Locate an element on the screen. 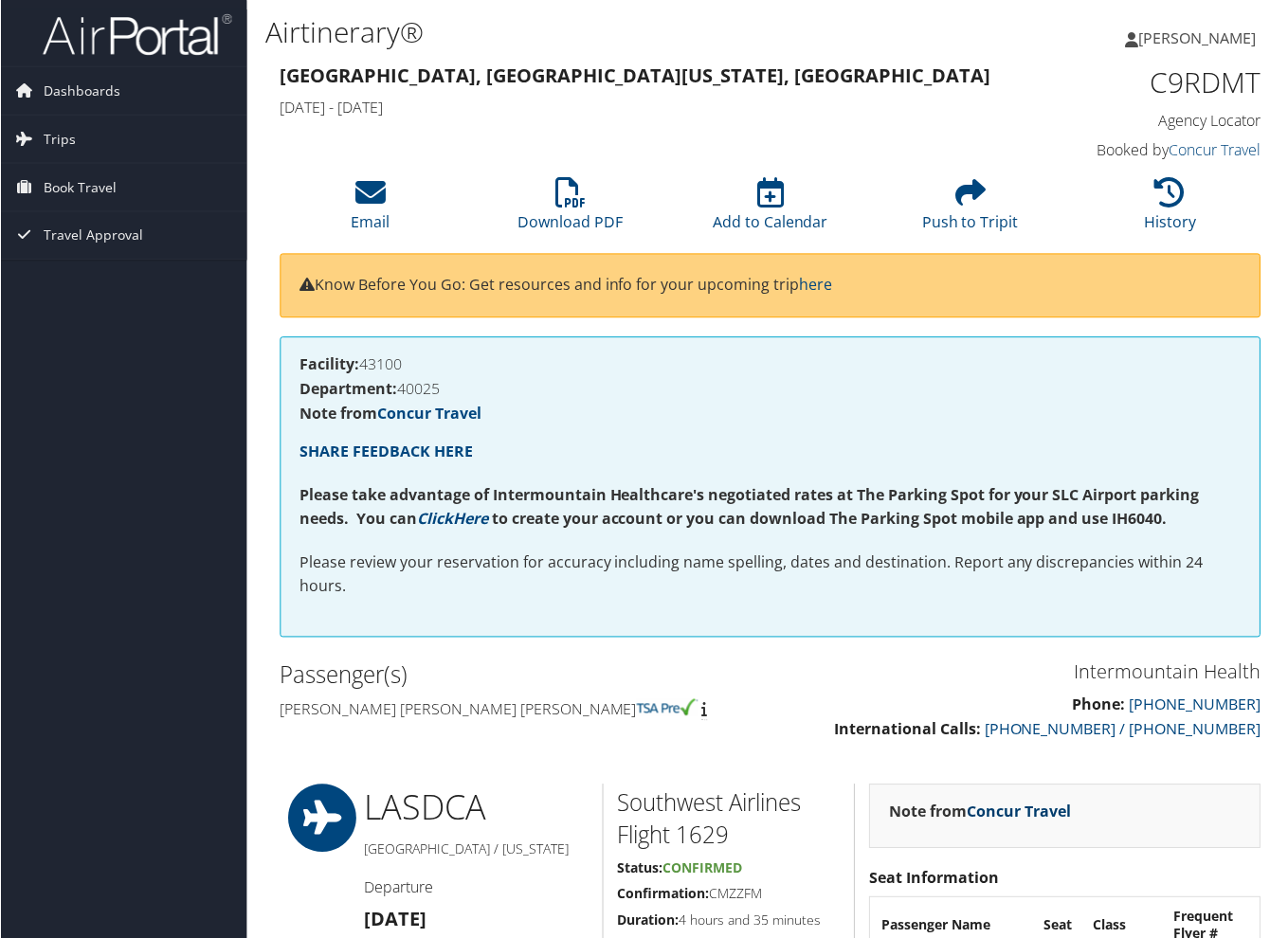 This screenshot has height=938, width=1288. strong: Seat Information is located at coordinates (934, 880).